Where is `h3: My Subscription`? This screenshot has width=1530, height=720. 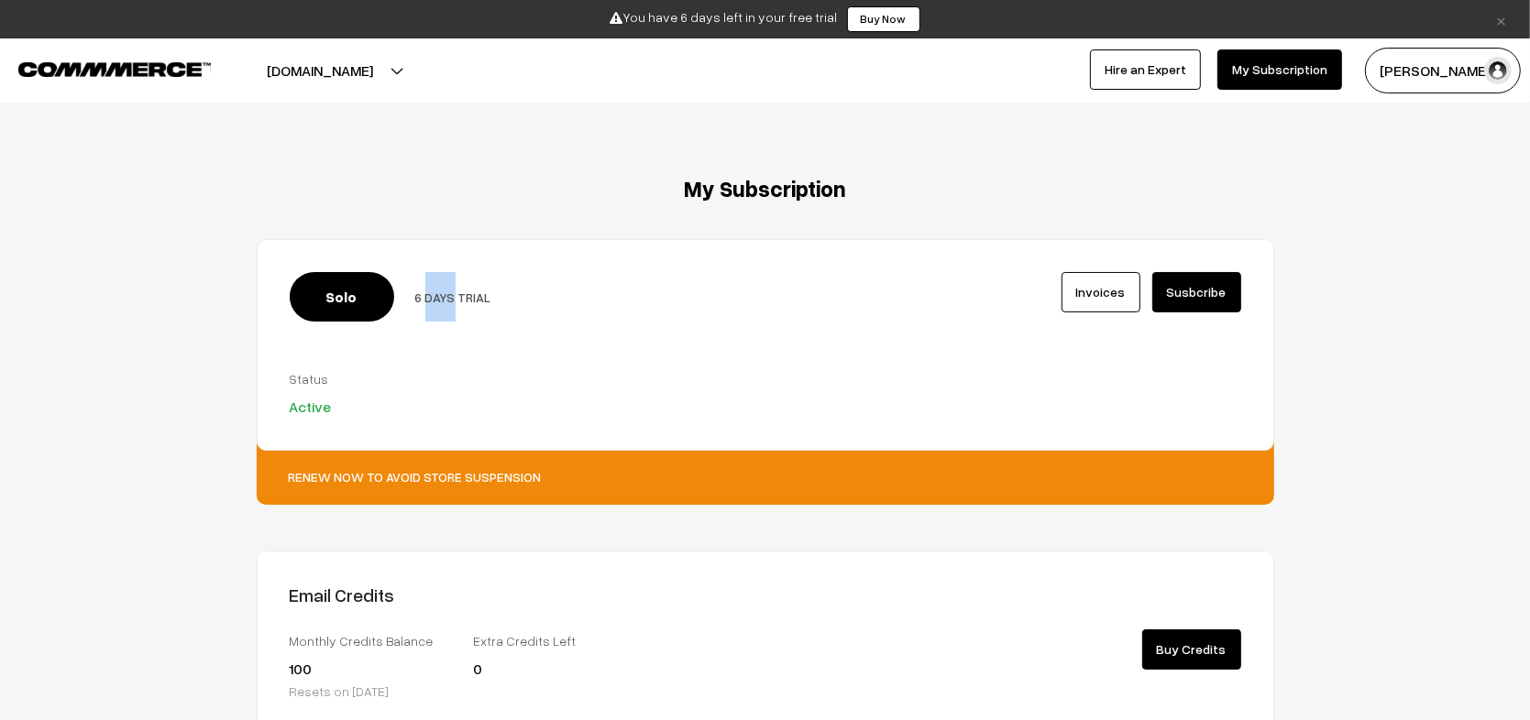 h3: My Subscription is located at coordinates (765, 189).